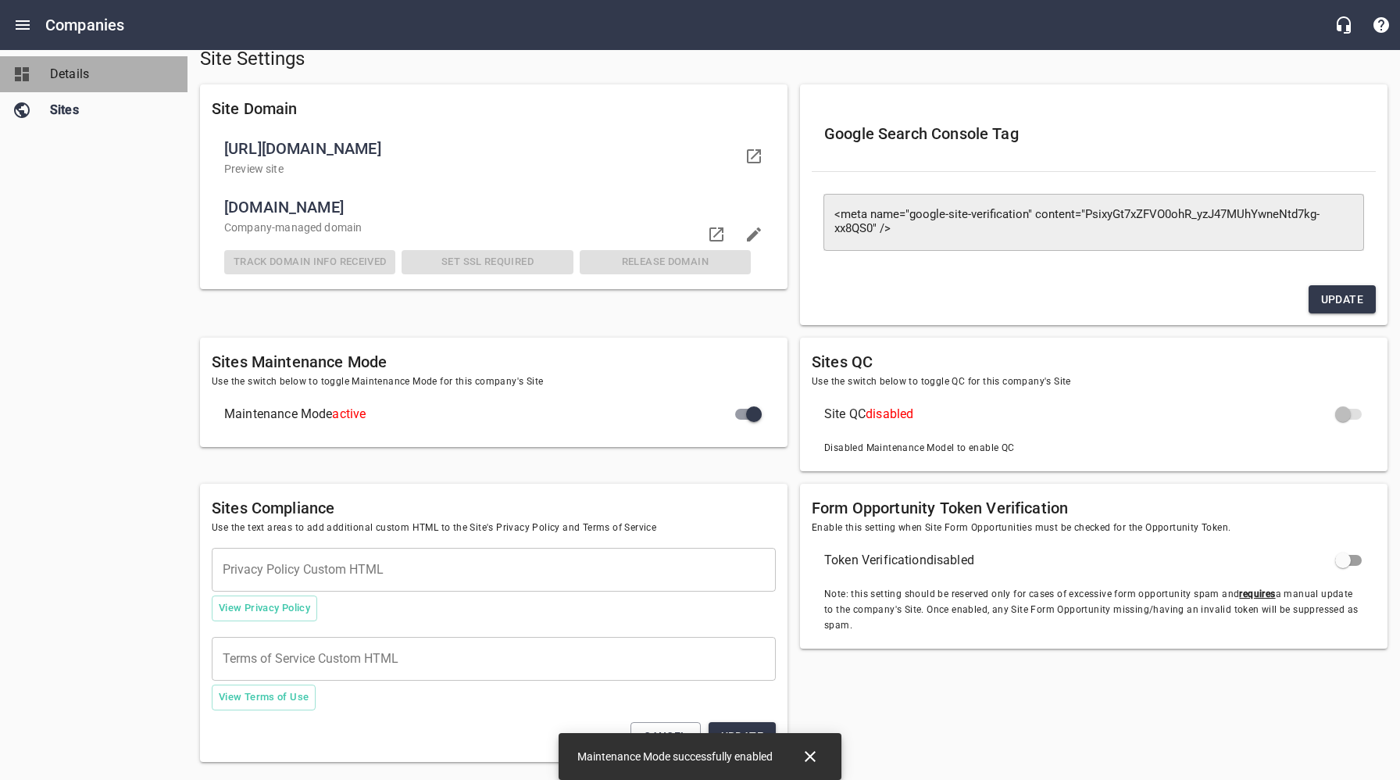  What do you see at coordinates (754, 234) in the screenshot?
I see `button: Edit domain` at bounding box center [754, 234].